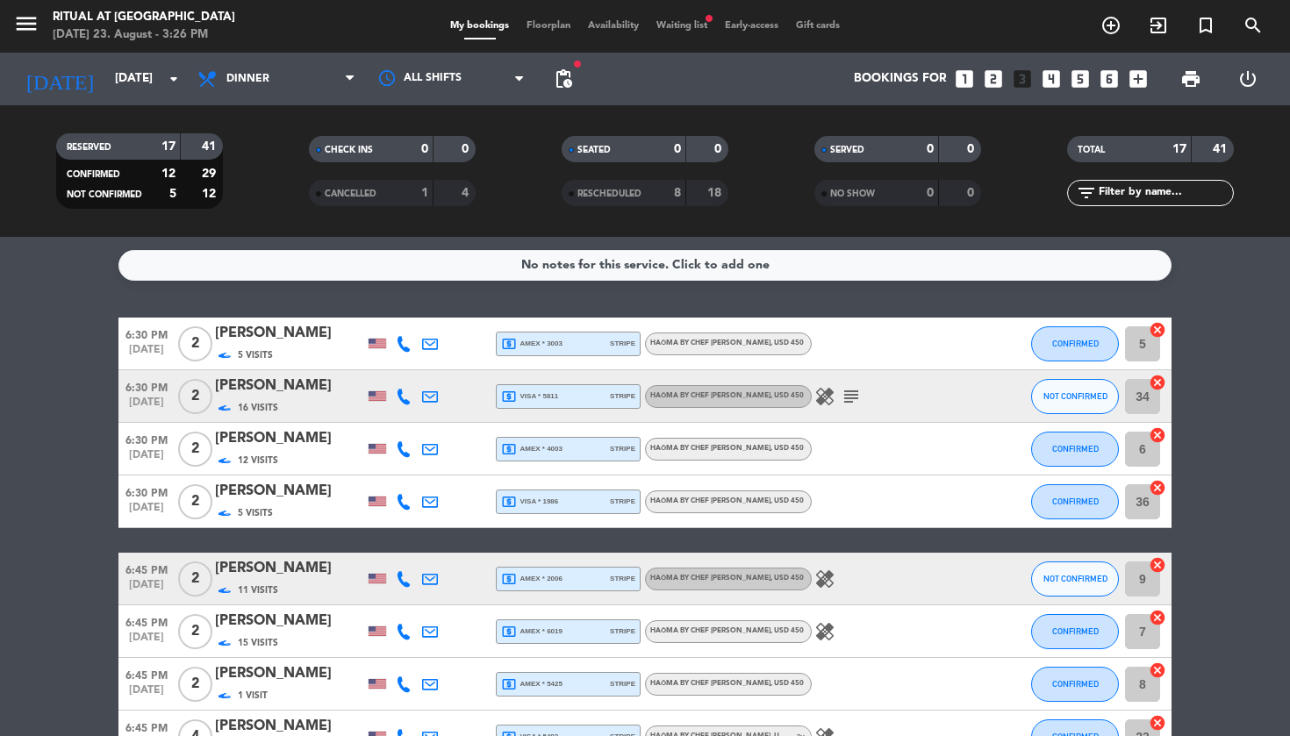 The height and width of the screenshot is (736, 1290). Describe the element at coordinates (549, 25) in the screenshot. I see `span: Floorplan` at that location.